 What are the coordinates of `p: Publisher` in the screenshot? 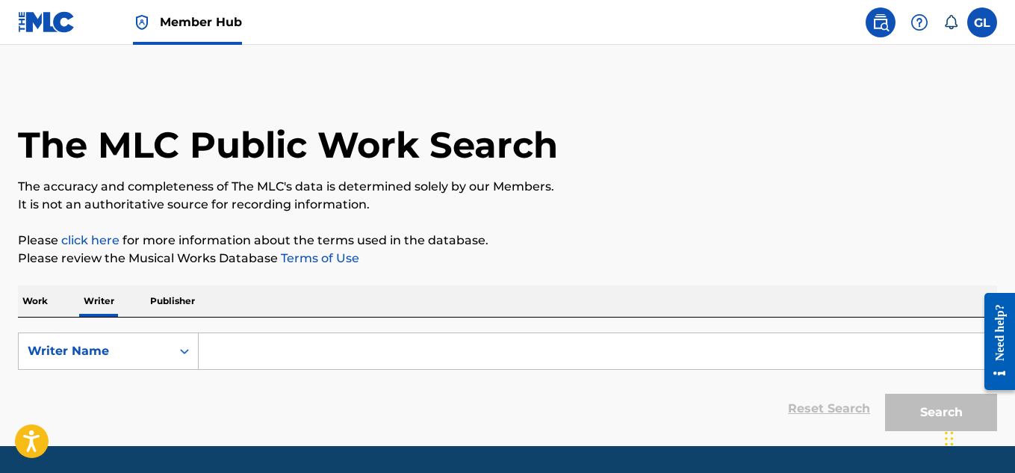 It's located at (173, 301).